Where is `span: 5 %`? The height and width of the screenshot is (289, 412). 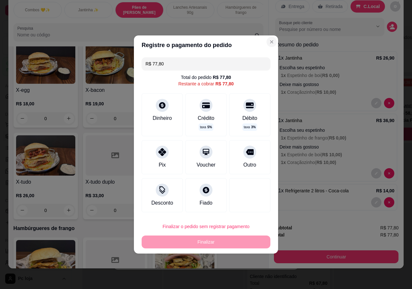
span: 5 % is located at coordinates (210, 127).